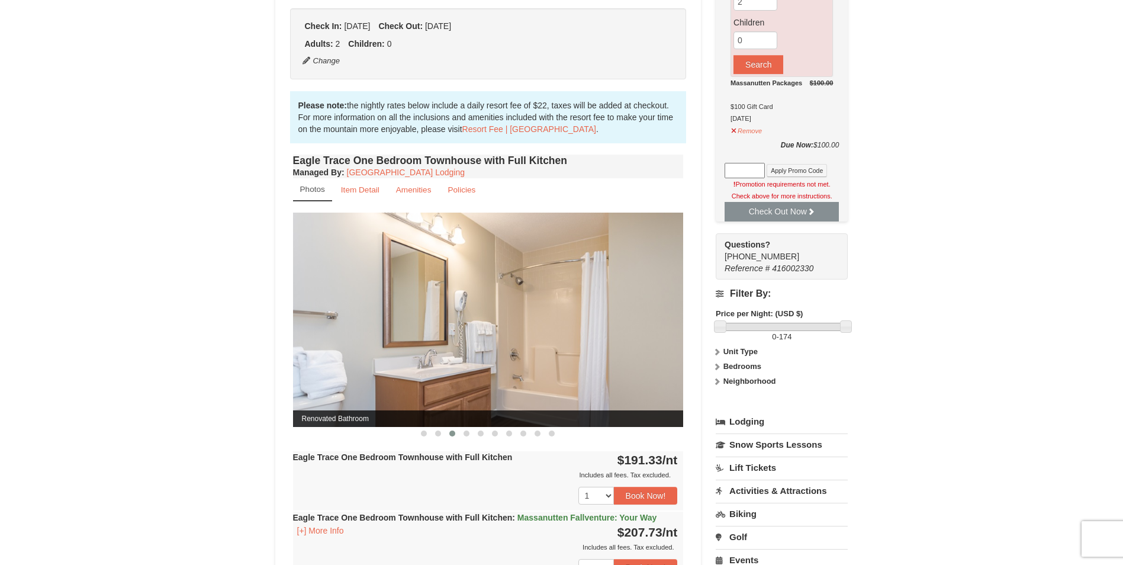 The height and width of the screenshot is (565, 1123). What do you see at coordinates (781, 536) in the screenshot?
I see `a: Golf` at bounding box center [781, 536].